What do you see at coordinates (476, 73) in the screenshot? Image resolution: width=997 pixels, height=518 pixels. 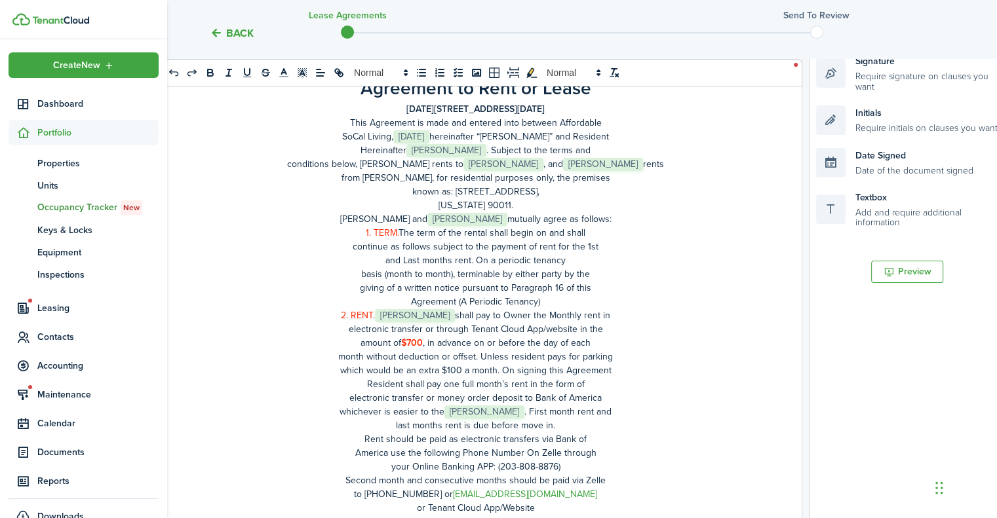 I see `button: image` at bounding box center [476, 73].